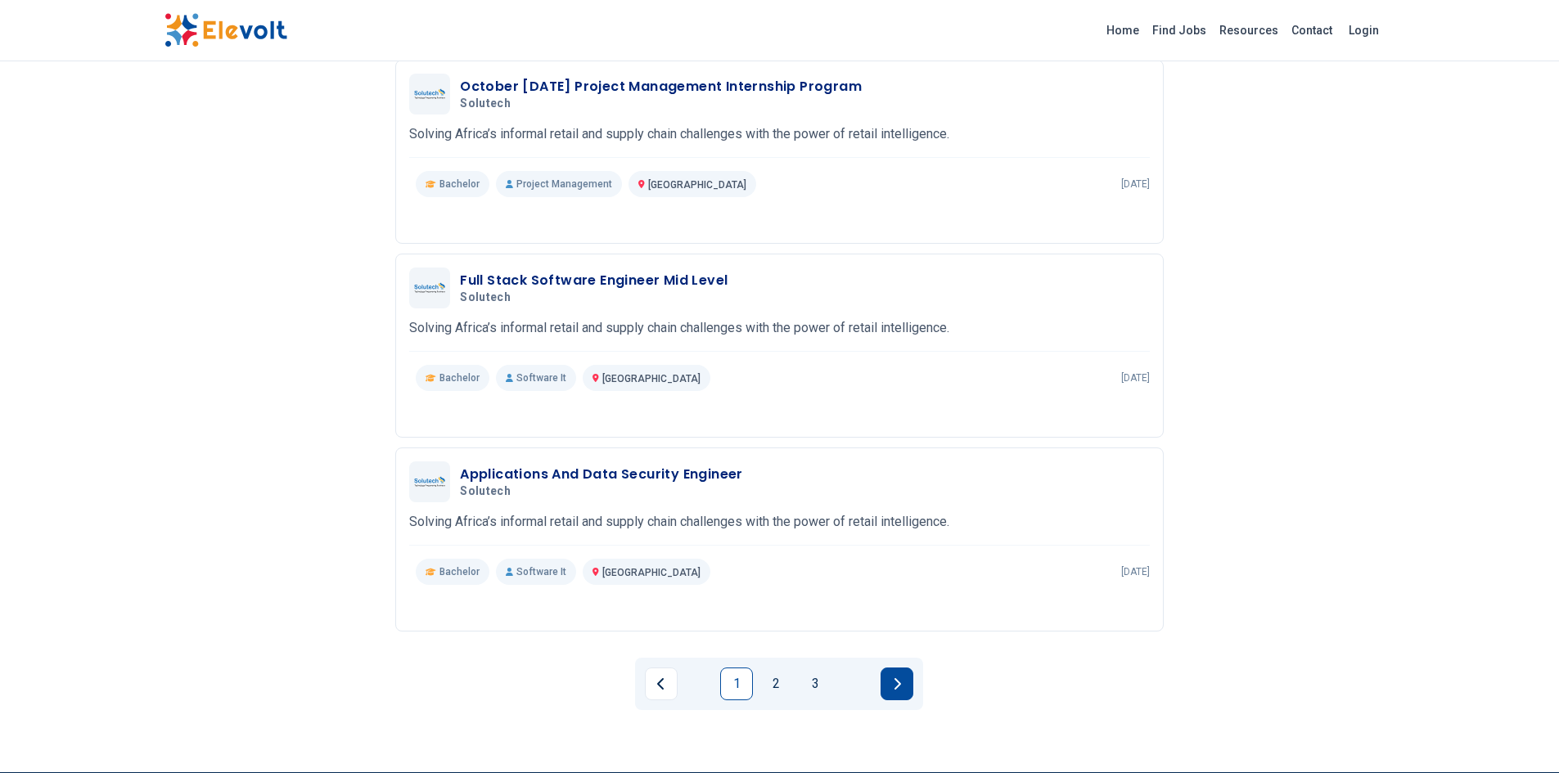 The image size is (1559, 773). Describe the element at coordinates (779, 329) in the screenshot. I see `a: SolutechFull Stack Software Engineer Mid LevelSolutechSolving Africa’s informal retail and supply...` at that location.